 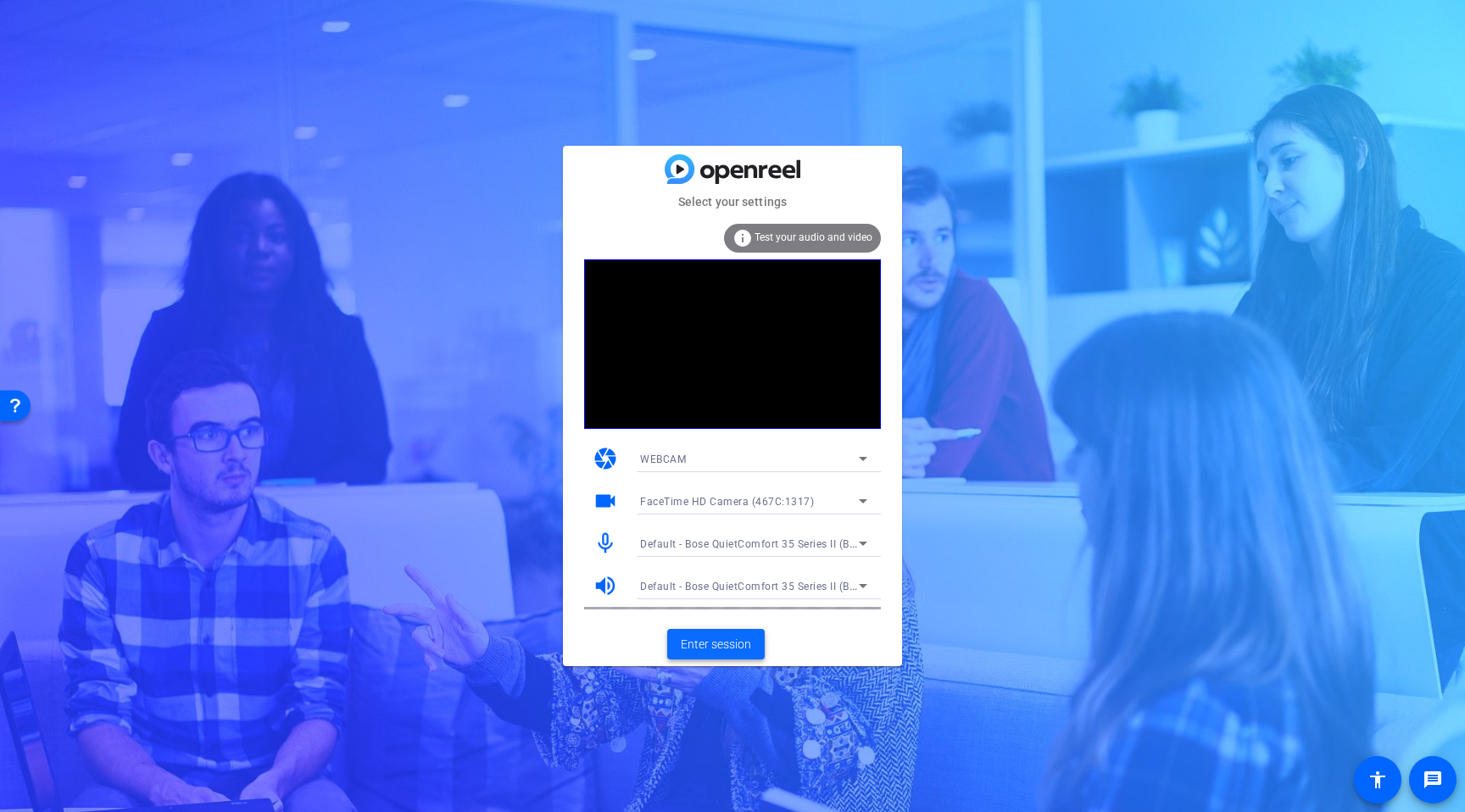 What do you see at coordinates (1378, 780) in the screenshot?
I see `mat-icon: accessibility` at bounding box center [1378, 780].